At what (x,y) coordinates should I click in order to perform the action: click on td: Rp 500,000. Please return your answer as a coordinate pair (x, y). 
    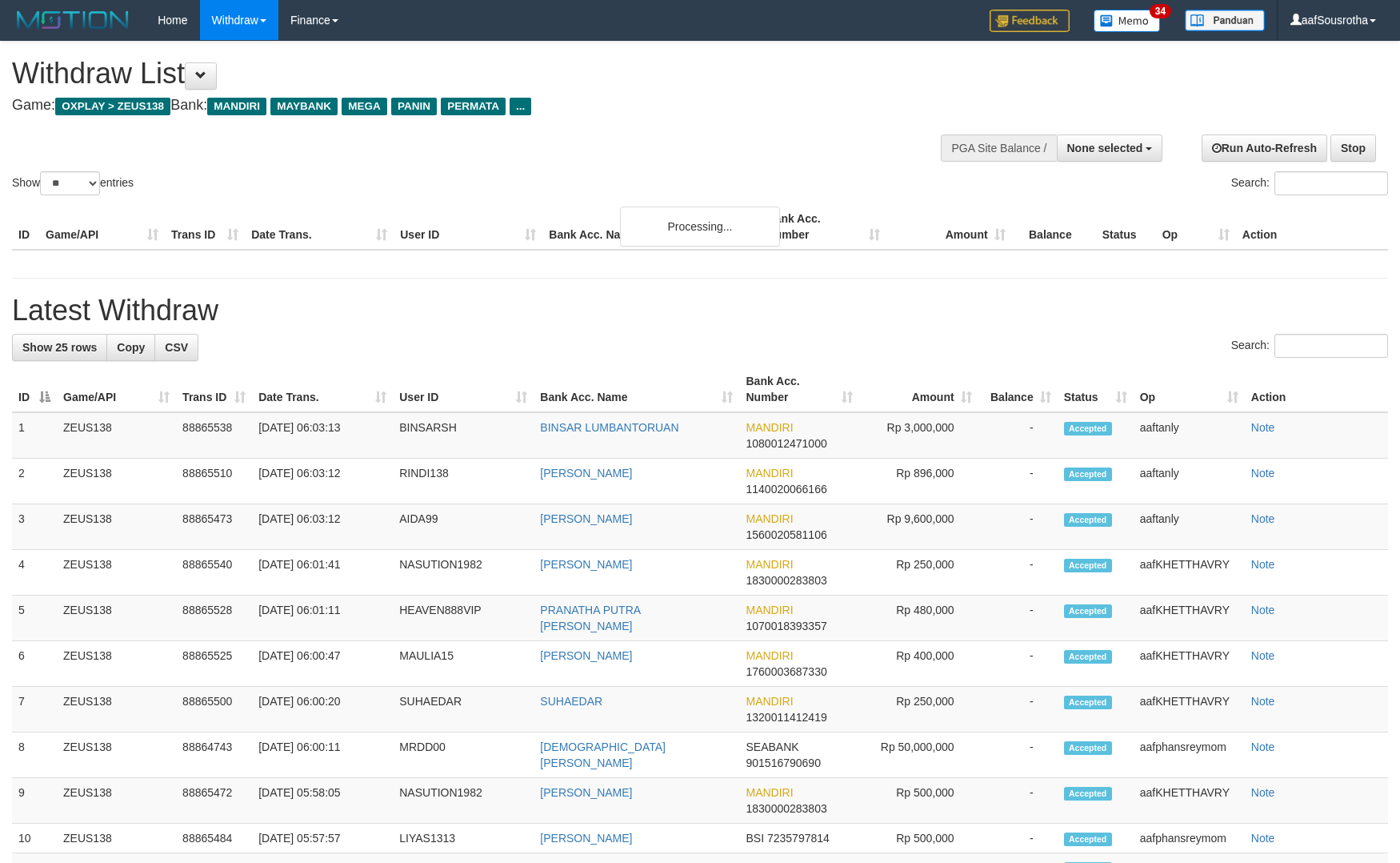
    Looking at the image, I should click on (918, 800).